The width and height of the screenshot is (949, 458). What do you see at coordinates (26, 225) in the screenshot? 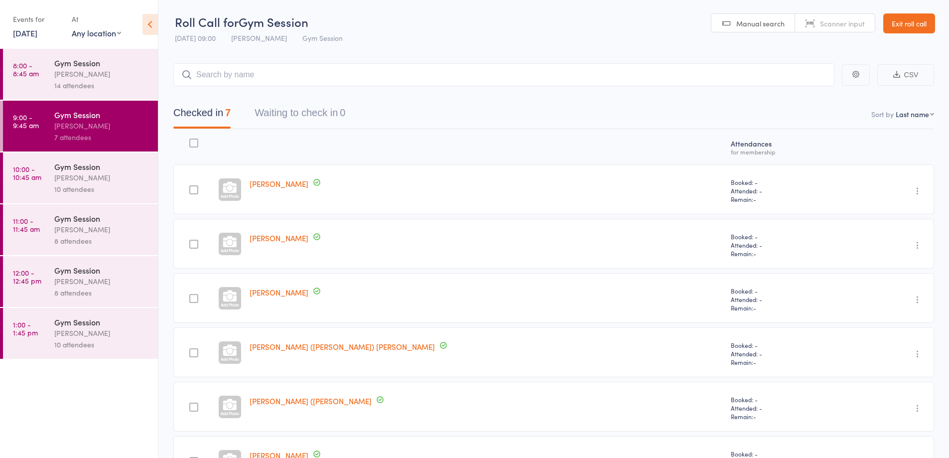
I see `time: 11:00 - 11:45 am` at bounding box center [26, 225].